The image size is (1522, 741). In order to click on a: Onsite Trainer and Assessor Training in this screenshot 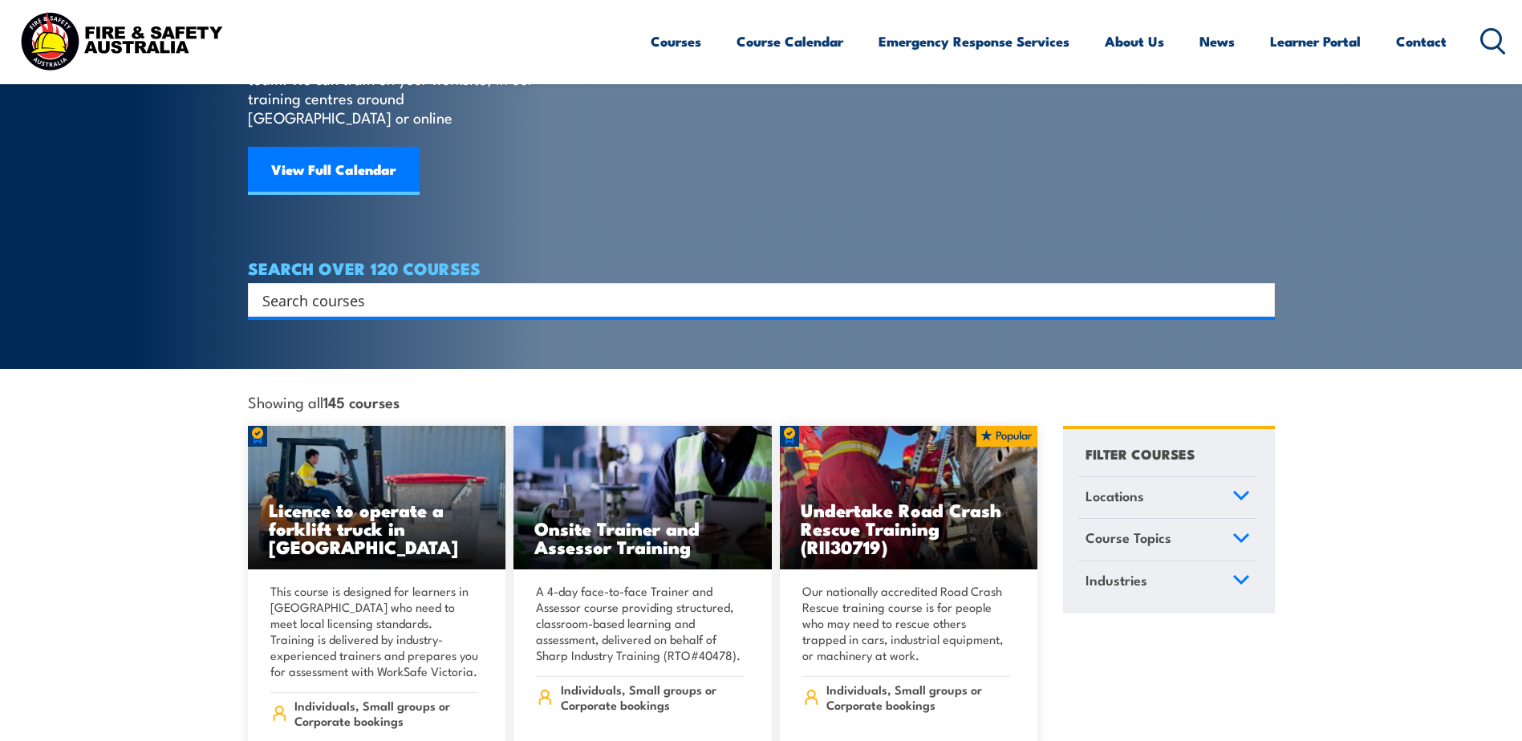, I will do `click(643, 498)`.